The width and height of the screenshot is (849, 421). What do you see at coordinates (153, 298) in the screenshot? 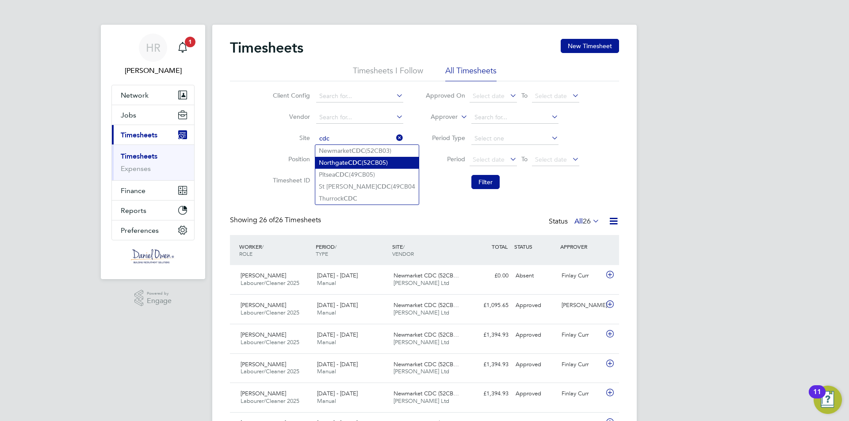
I see `a: Powered byEngage` at bounding box center [153, 298].